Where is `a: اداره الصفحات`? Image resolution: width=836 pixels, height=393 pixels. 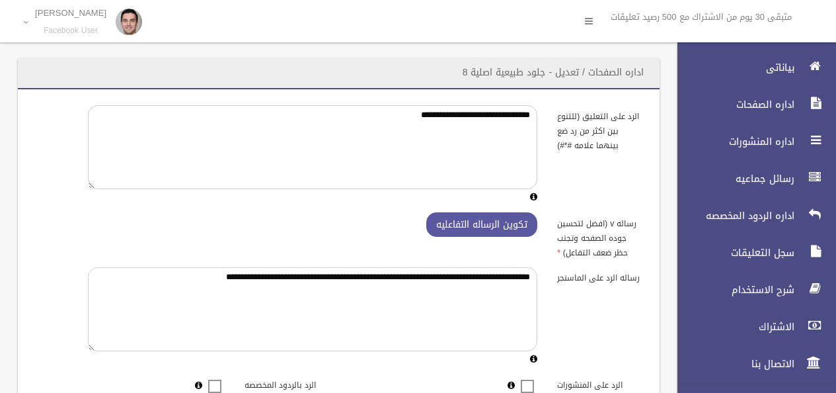 a: اداره الصفحات is located at coordinates (751, 104).